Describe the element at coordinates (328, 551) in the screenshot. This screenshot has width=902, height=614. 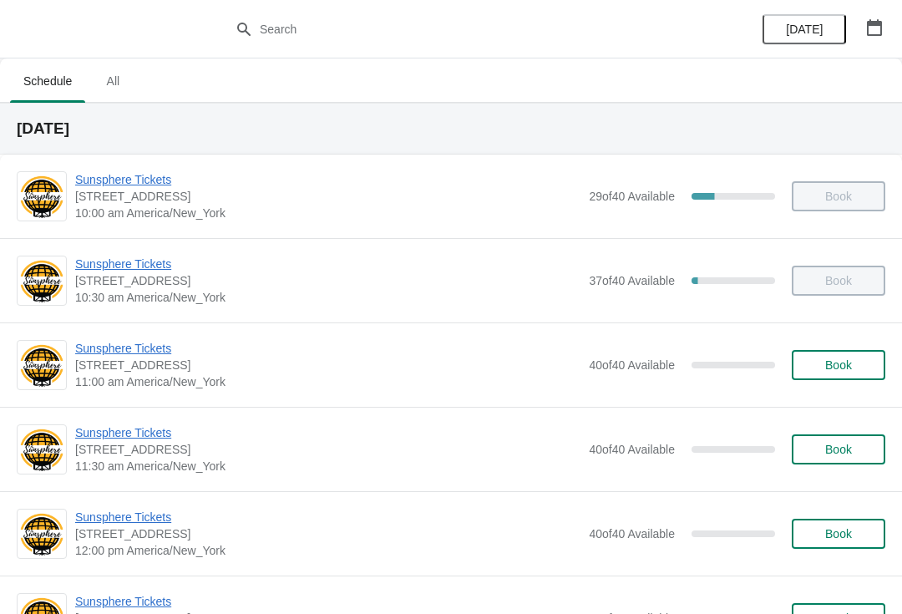
I see `span: 12:00 pm America/New_York` at that location.